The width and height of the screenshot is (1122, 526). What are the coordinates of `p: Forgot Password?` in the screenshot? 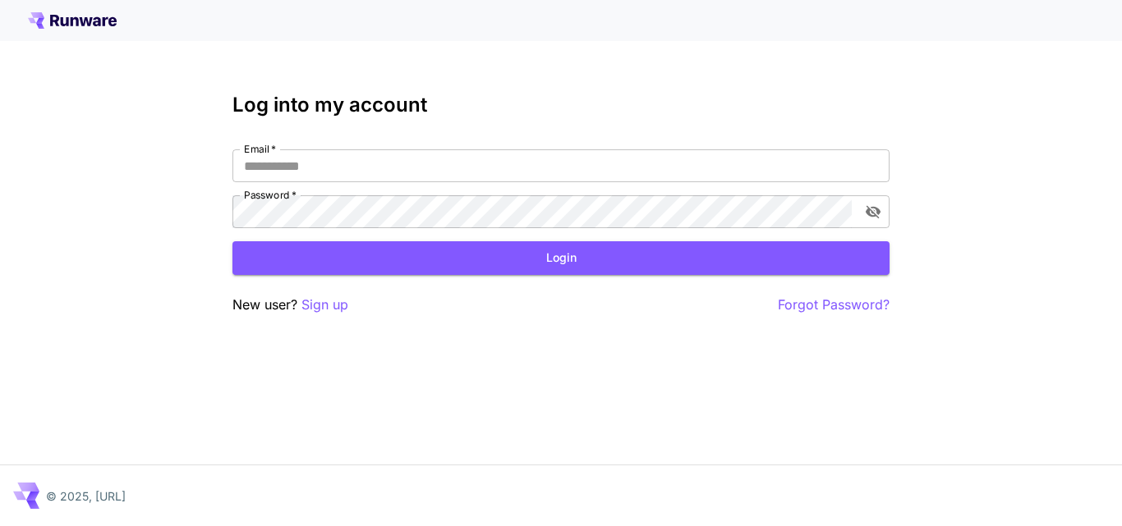 It's located at (833, 305).